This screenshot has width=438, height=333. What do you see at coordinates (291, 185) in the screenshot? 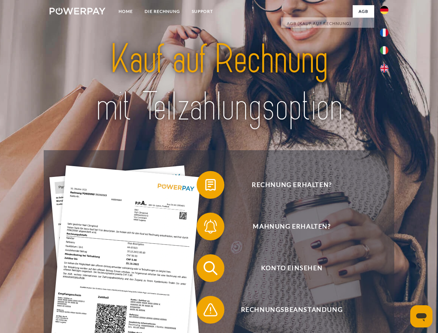
I see `span: Rechnung erhalten?` at bounding box center [291, 185].